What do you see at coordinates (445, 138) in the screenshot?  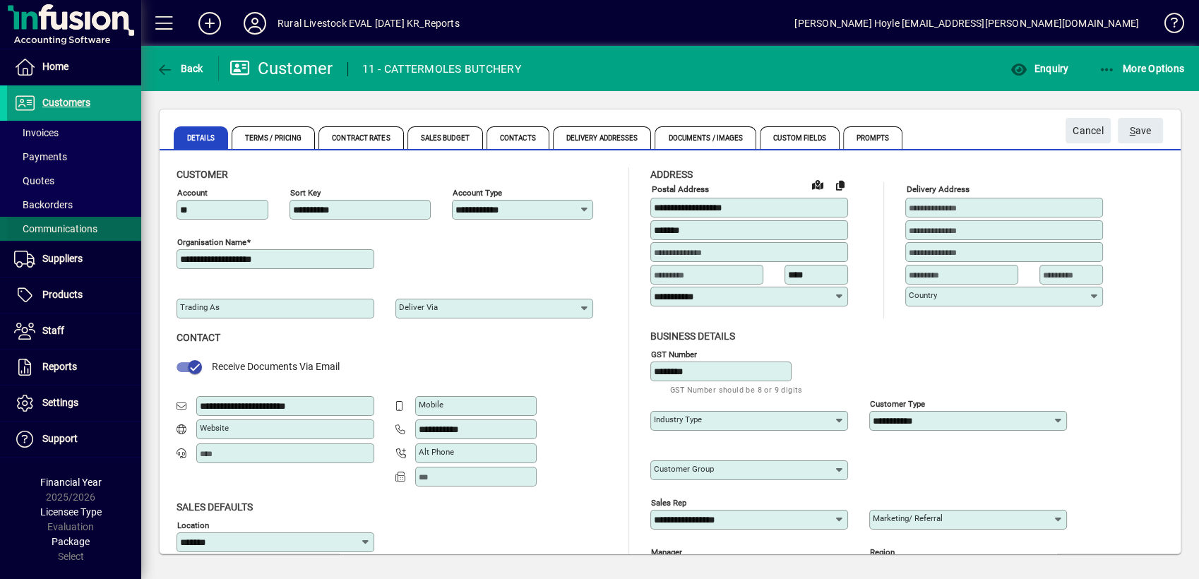 I see `span: Sales Budget` at bounding box center [445, 138].